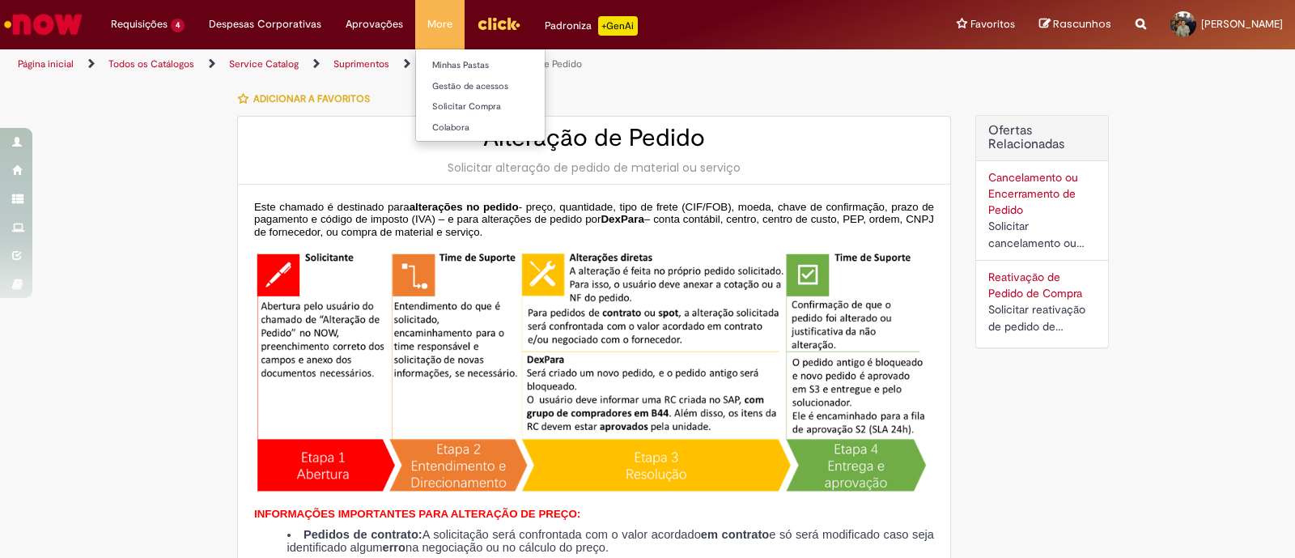 The image size is (1295, 558). What do you see at coordinates (312, 99) in the screenshot?
I see `span: Adicionar a Favoritos` at bounding box center [312, 99].